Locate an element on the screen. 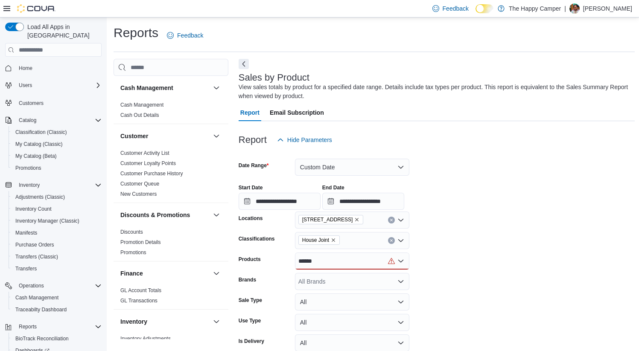  h3: Discounts & Promotions is located at coordinates (155, 215).